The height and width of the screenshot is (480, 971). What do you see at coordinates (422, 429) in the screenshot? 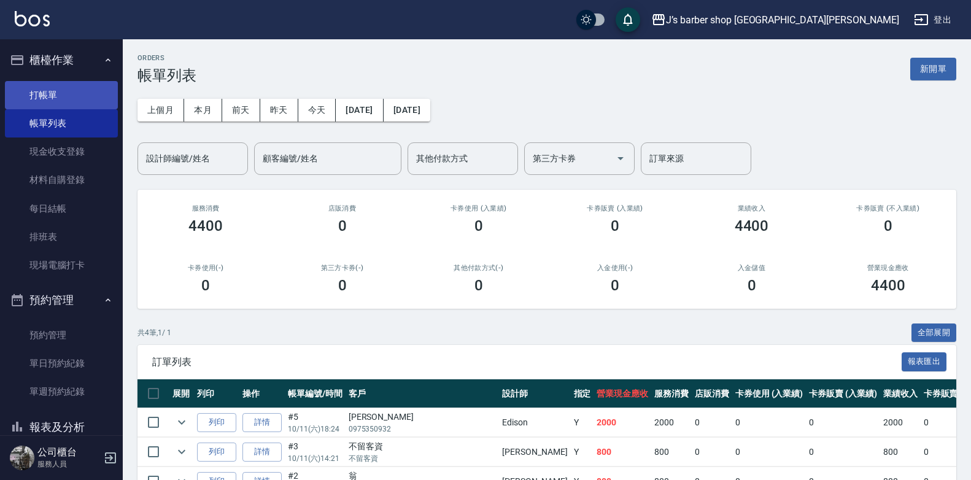
I see `p: 0975350932` at bounding box center [422, 429].